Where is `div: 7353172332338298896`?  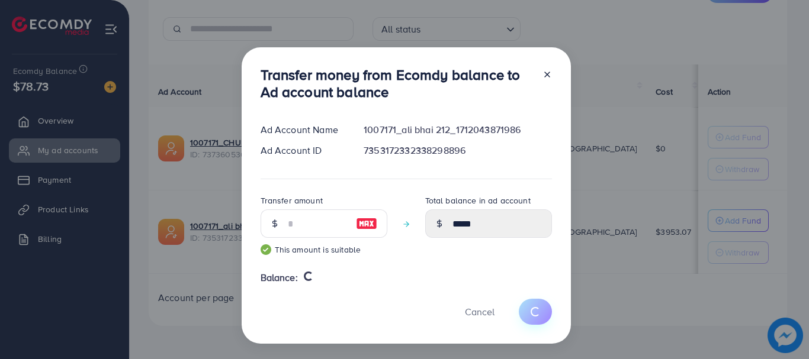 div: 7353172332338298896 is located at coordinates (457, 150).